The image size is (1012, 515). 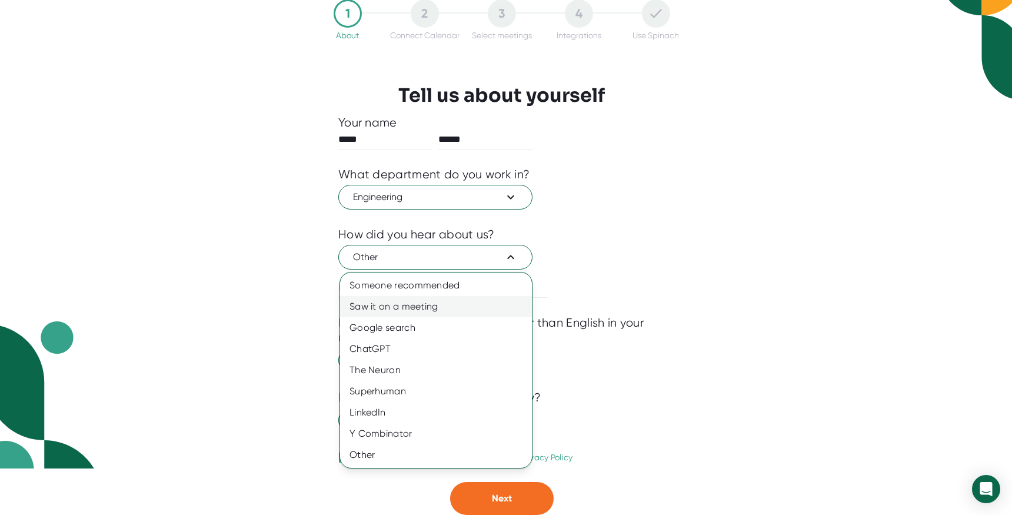 I want to click on div: Google search, so click(x=436, y=328).